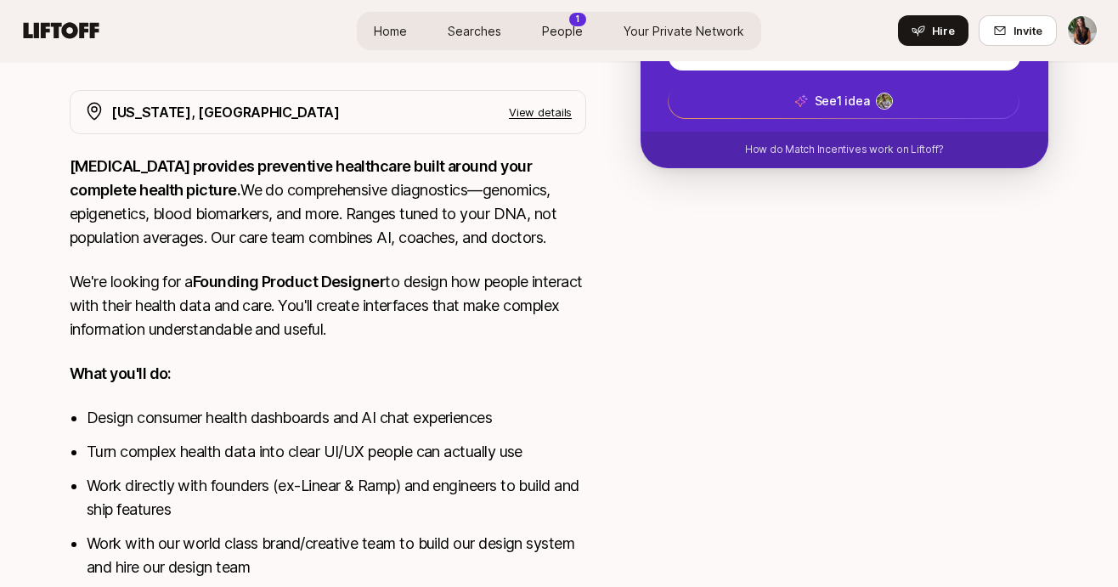  I want to click on span: Hire, so click(943, 31).